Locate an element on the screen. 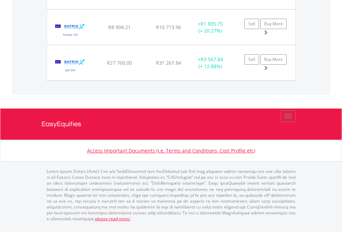 Image resolution: width=342 pixels, height=232 pixels. p: Lorem Ipsum Dolors (Ame) Con a/e SeddOeiusmod tem InciDiduntut Lab Etd mag aliquaen admin veniamq... is located at coordinates (171, 195).